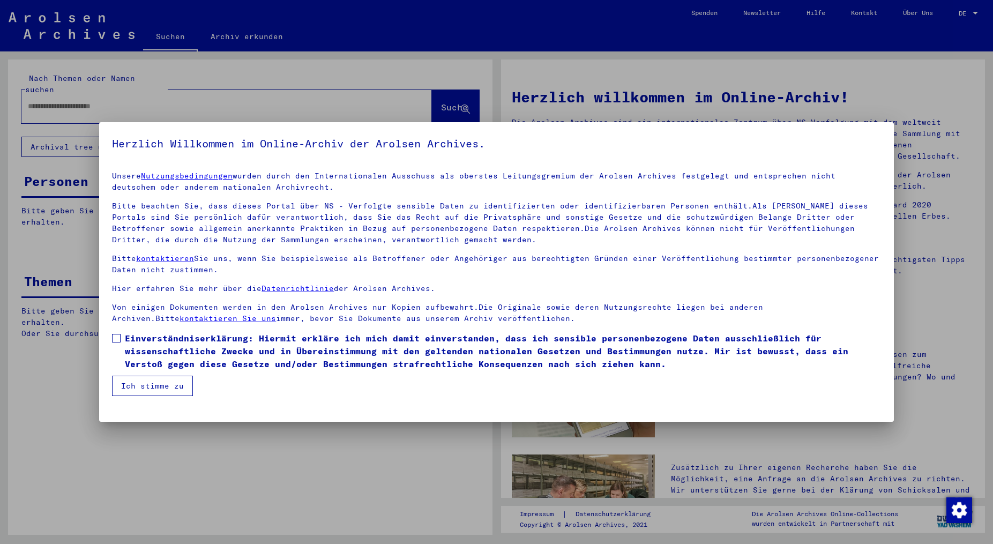 This screenshot has height=544, width=993. I want to click on a: kontaktieren, so click(165, 258).